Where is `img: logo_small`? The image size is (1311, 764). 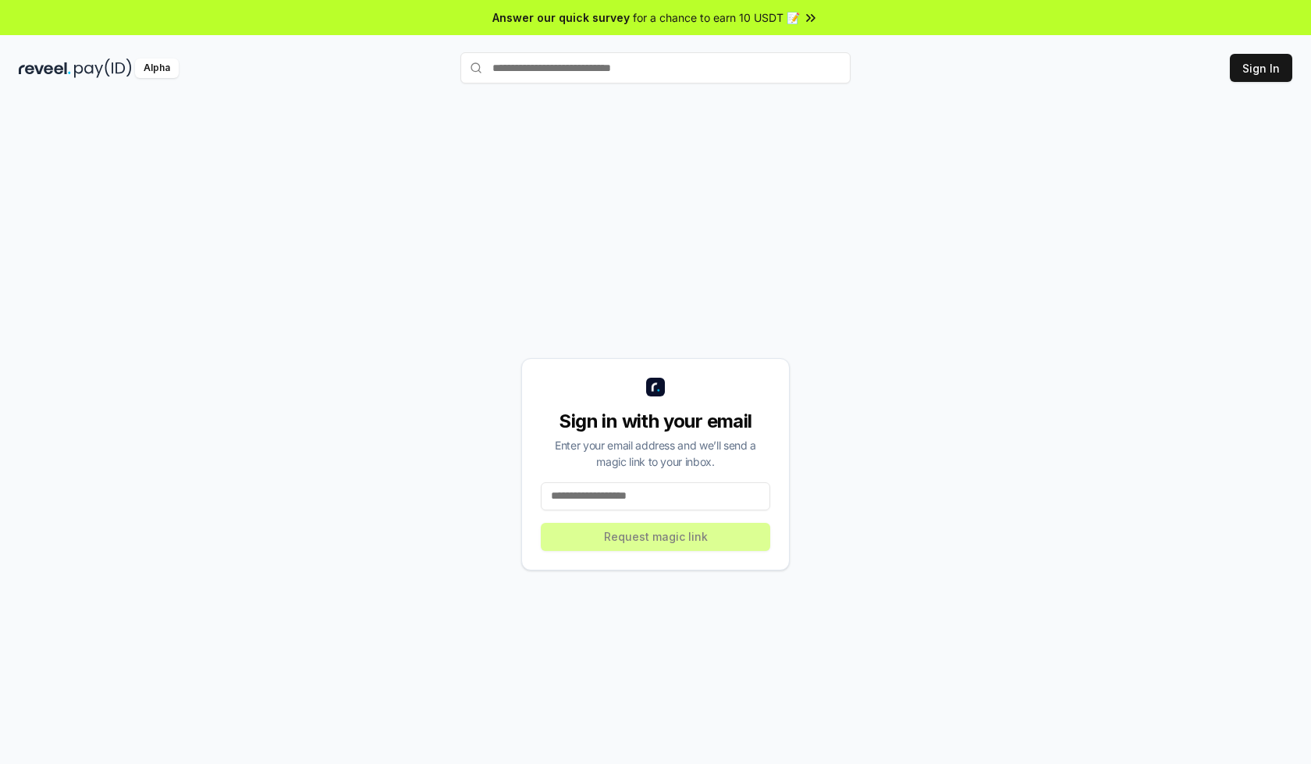 img: logo_small is located at coordinates (655, 387).